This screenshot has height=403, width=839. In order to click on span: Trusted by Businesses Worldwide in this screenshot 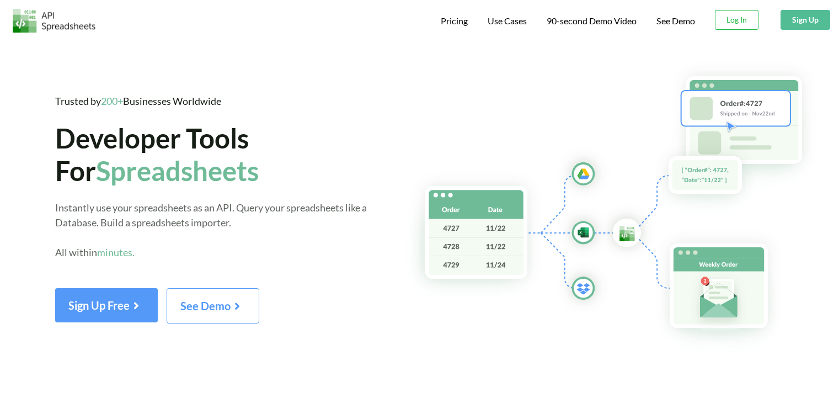, I will do `click(138, 101)`.